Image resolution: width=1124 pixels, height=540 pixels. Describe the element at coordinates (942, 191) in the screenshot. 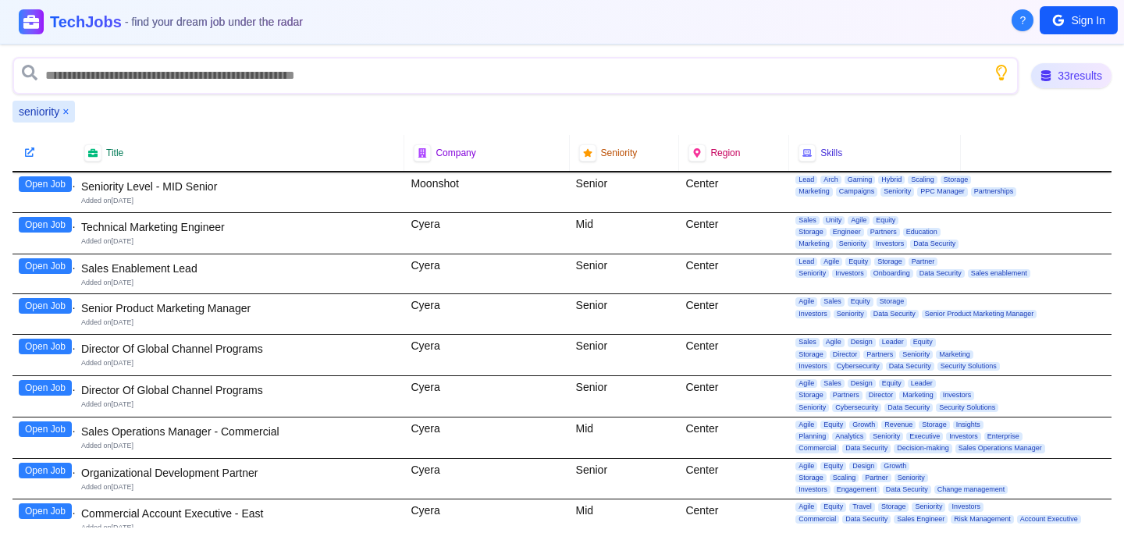

I see `span: PPC Manager` at that location.